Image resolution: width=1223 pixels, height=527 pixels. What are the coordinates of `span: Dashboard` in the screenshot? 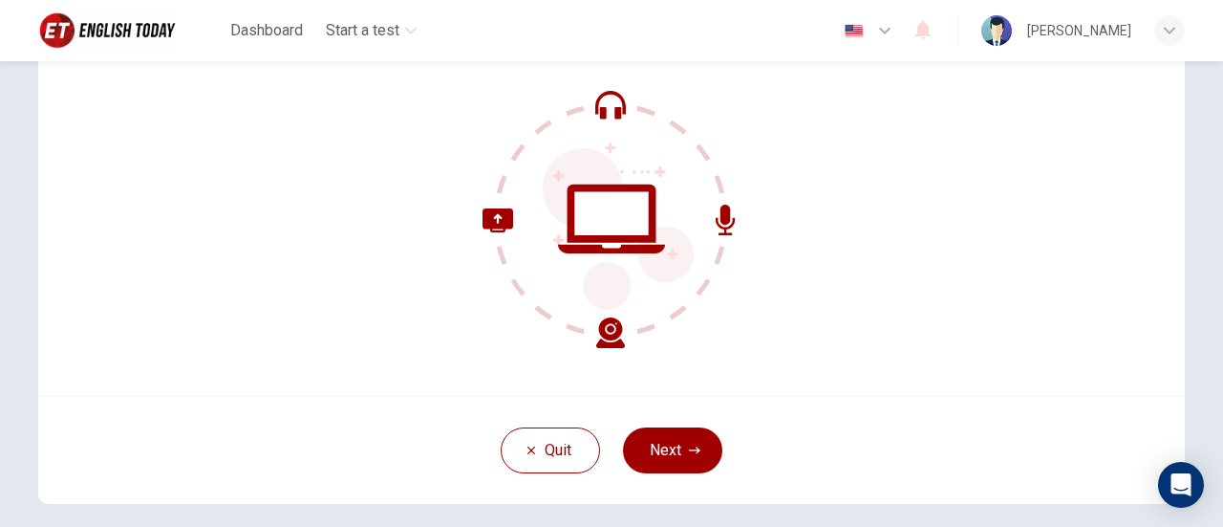 It's located at (267, 31).